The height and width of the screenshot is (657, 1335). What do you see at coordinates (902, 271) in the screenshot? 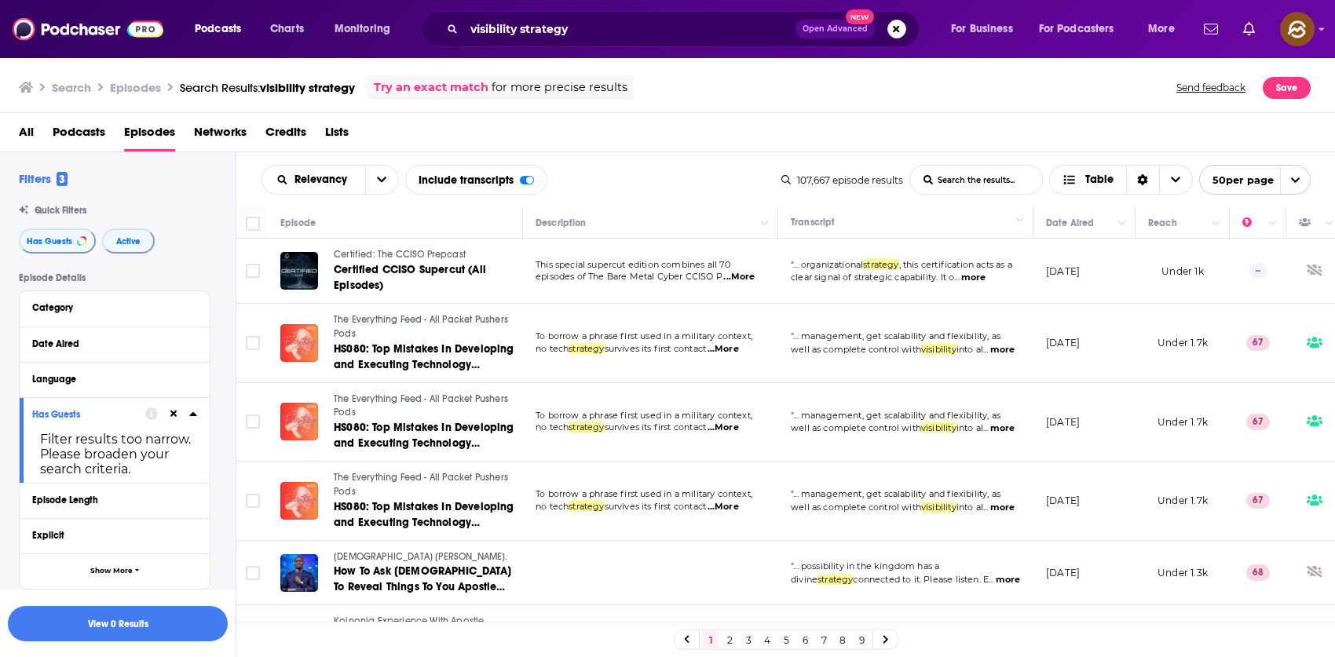
I see `span: , this certification acts as a clear signal of strategic capability. It o` at bounding box center [902, 271].